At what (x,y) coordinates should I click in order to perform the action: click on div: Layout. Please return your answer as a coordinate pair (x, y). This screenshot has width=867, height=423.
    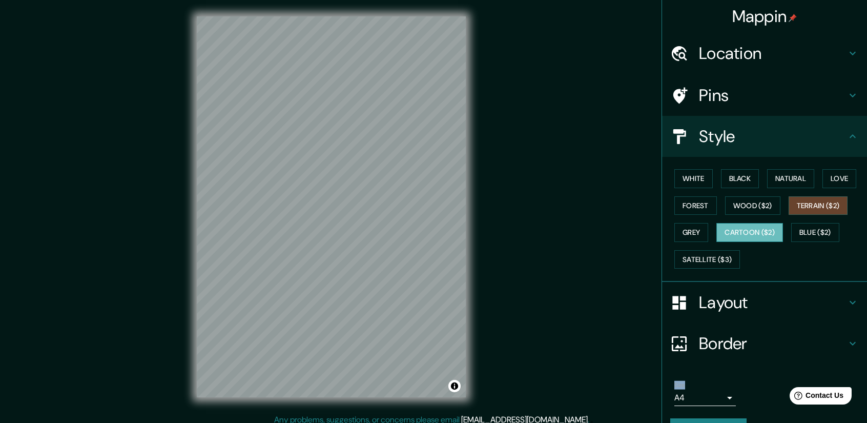
    Looking at the image, I should click on (764, 302).